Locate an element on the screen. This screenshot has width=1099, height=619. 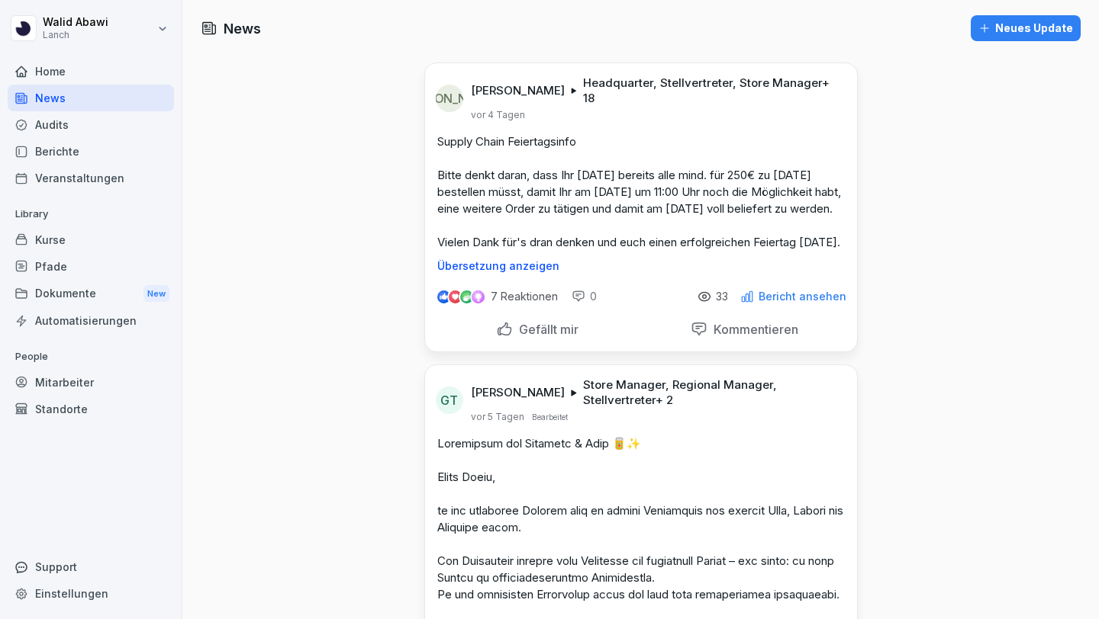
div: Einstellungen is located at coordinates (91, 594).